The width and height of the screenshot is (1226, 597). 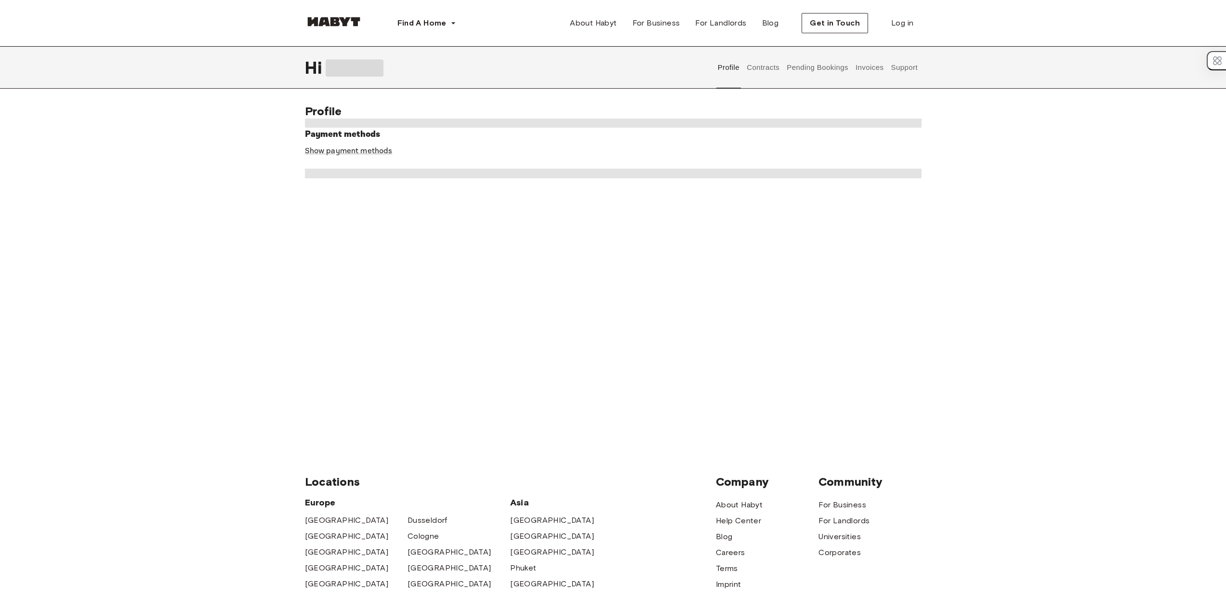 What do you see at coordinates (729, 67) in the screenshot?
I see `button: Profile` at bounding box center [729, 67].